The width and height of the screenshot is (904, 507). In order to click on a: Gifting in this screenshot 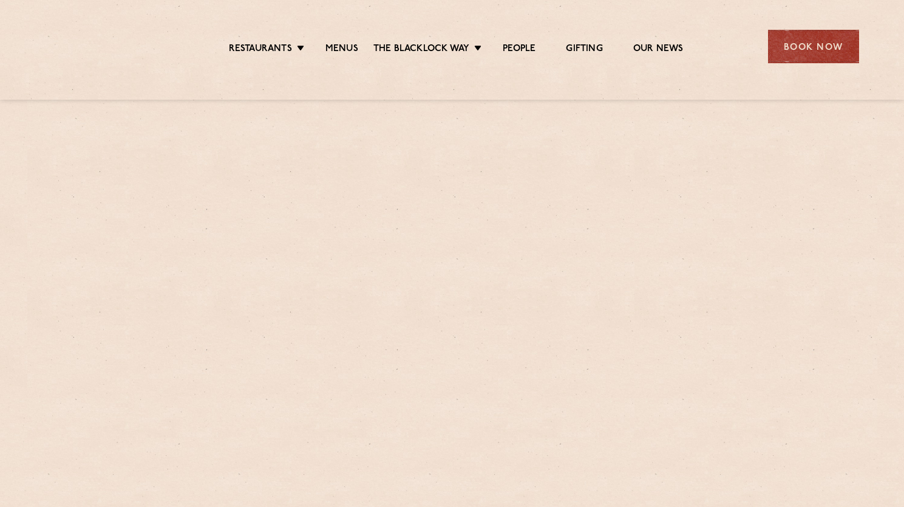, I will do `click(584, 50)`.